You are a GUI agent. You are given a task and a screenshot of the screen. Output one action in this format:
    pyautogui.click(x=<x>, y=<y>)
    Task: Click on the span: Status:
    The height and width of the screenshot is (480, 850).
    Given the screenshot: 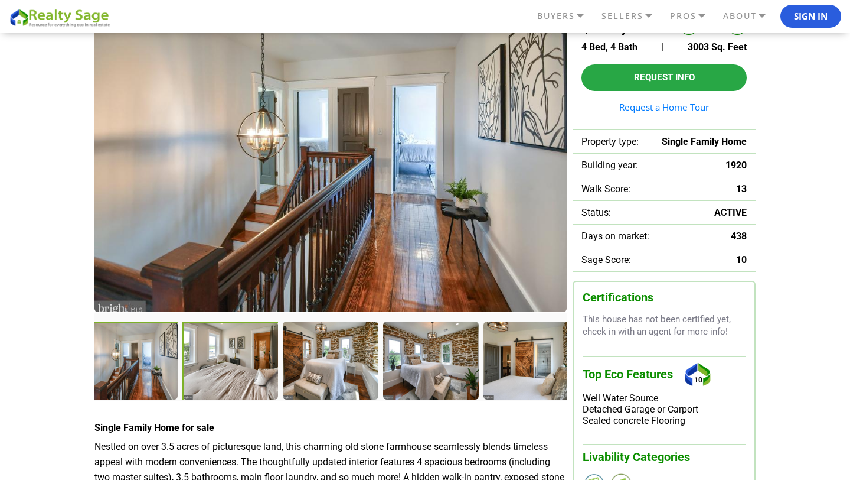 What is the action you would take?
    pyautogui.click(x=597, y=212)
    